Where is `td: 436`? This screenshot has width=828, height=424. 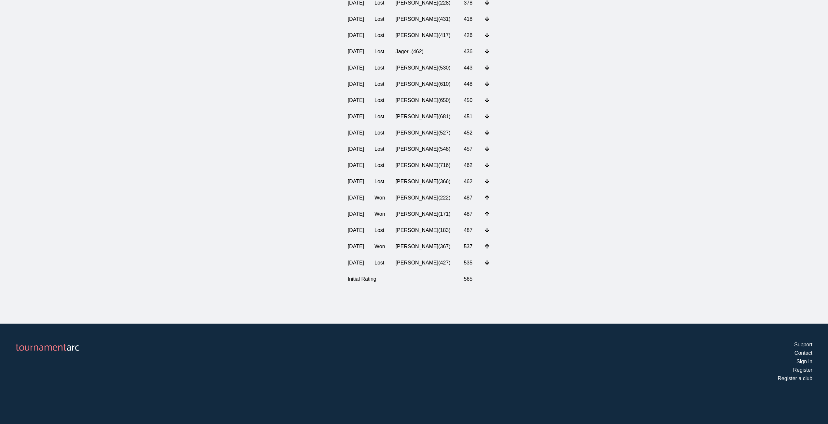 td: 436 is located at coordinates (469, 52).